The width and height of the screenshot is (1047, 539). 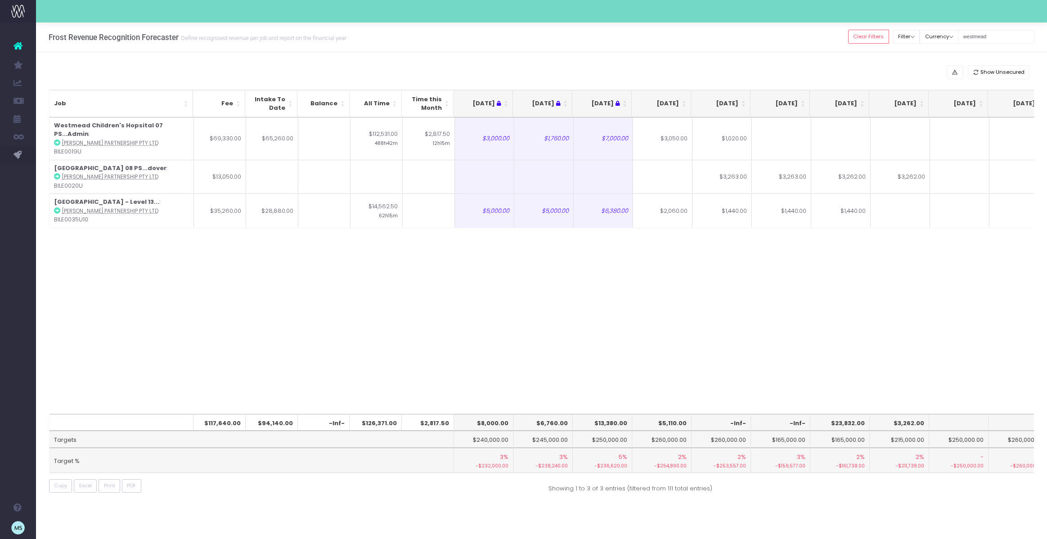 I want to click on th: $5,110.00, so click(x=662, y=422).